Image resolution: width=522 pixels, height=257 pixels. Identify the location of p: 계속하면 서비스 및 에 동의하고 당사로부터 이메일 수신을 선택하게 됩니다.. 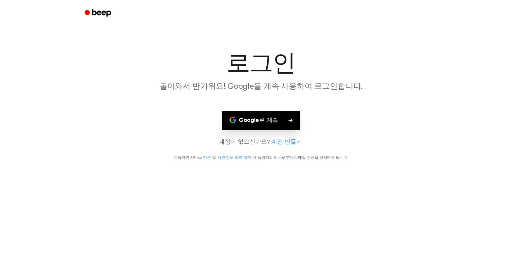
(261, 158).